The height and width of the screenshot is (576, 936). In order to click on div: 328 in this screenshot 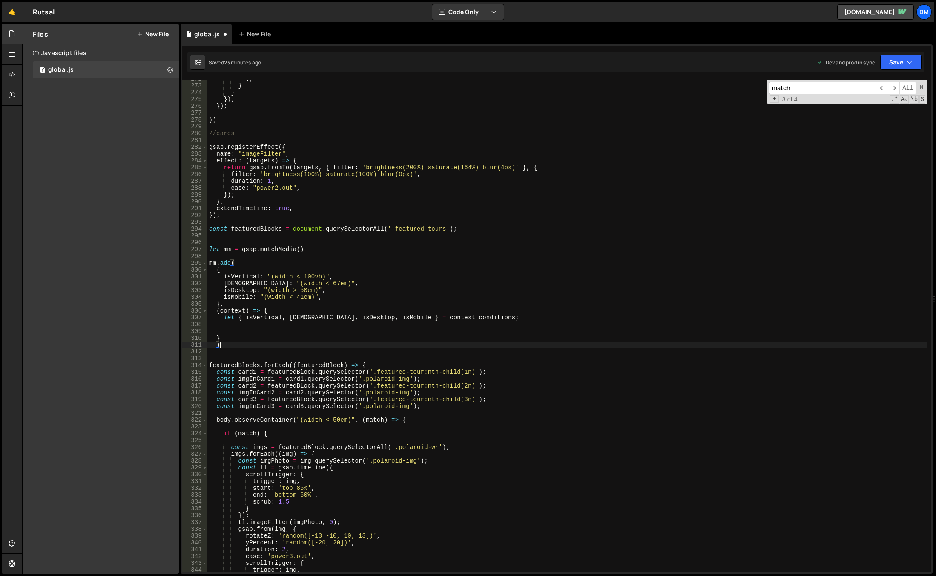, I will do `click(195, 461)`.